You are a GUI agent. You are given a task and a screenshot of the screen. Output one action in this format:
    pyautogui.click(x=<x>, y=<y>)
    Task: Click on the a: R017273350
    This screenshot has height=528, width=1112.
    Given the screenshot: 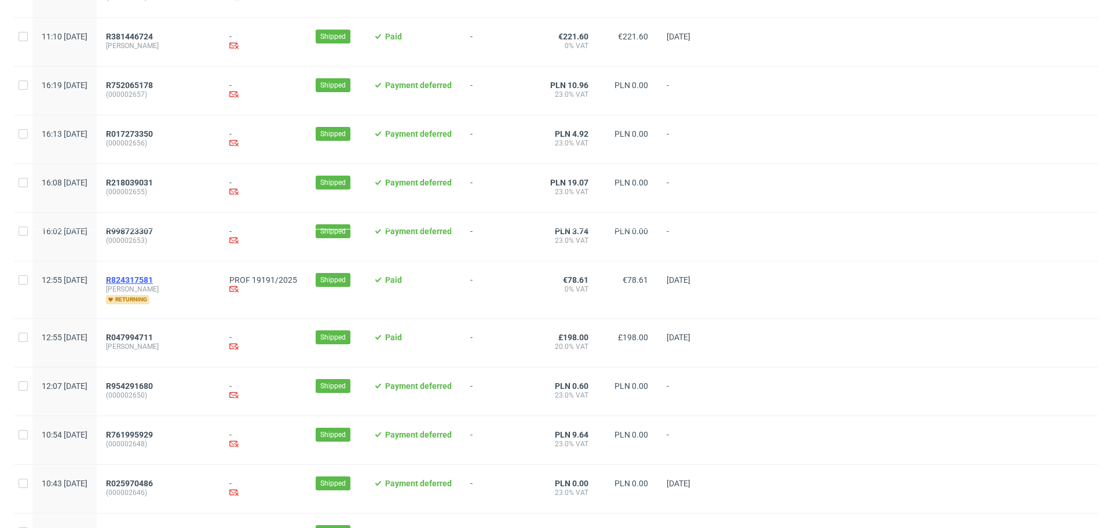 What is the action you would take?
    pyautogui.click(x=130, y=134)
    